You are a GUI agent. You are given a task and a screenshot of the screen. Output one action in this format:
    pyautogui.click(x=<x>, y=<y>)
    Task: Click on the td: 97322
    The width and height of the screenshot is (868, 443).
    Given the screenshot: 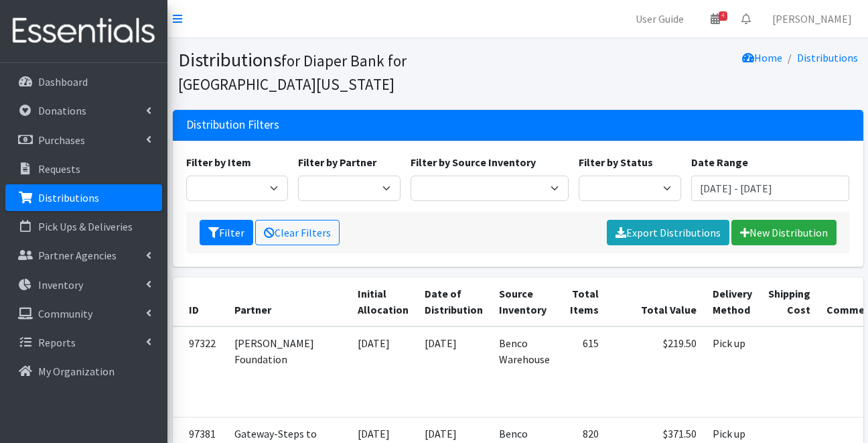 What is the action you would take?
    pyautogui.click(x=199, y=371)
    